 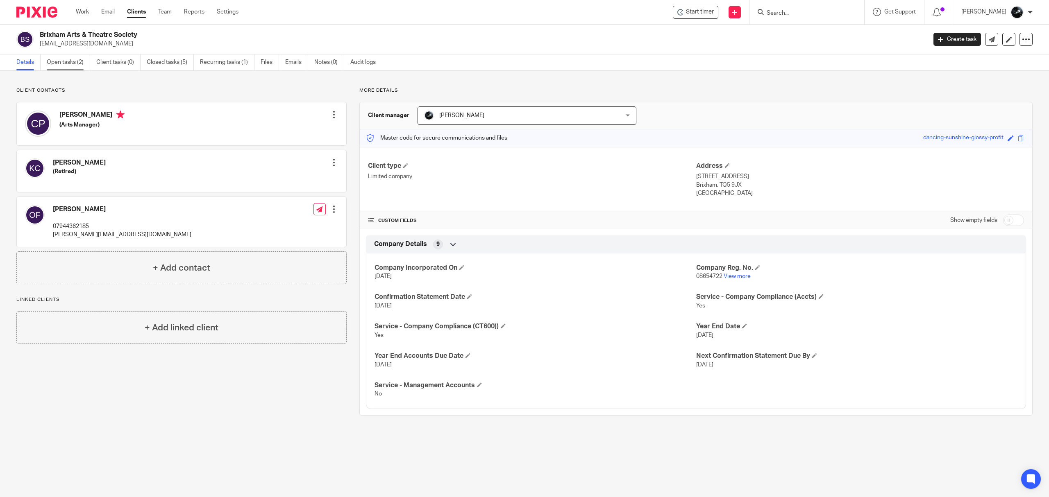 What do you see at coordinates (118, 62) in the screenshot?
I see `a: Client tasks (0)` at bounding box center [118, 62].